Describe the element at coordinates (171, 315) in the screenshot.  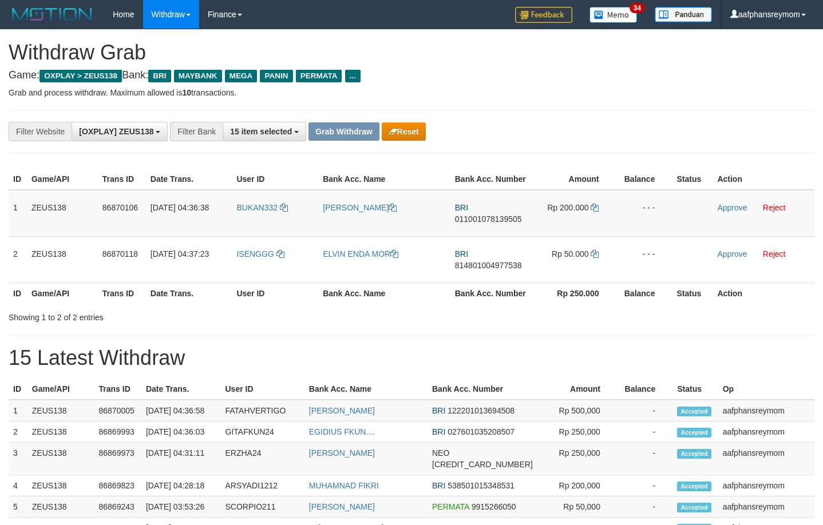
I see `div: Showing 1 to 2 of 2 entries` at that location.